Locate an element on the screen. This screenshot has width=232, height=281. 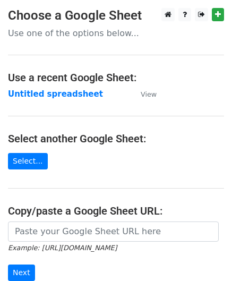
p: Use one of the options below... is located at coordinates (116, 33).